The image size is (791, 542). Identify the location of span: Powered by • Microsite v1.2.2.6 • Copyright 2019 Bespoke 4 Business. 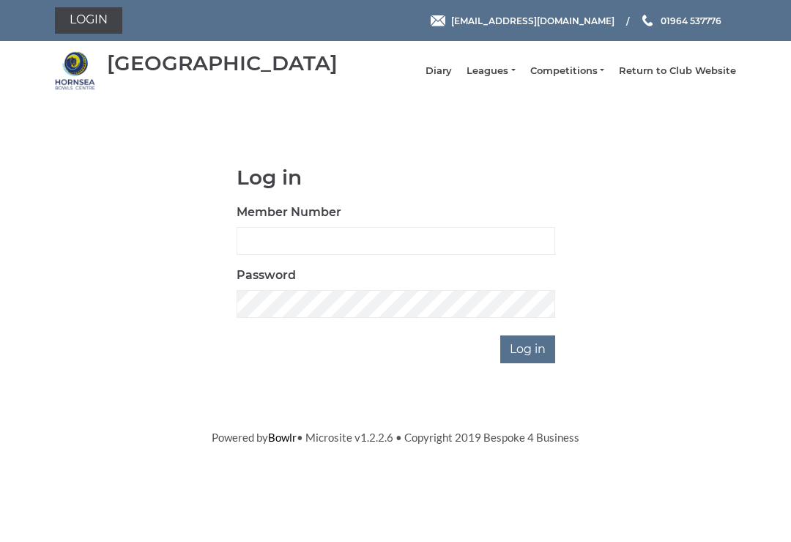
(395, 437).